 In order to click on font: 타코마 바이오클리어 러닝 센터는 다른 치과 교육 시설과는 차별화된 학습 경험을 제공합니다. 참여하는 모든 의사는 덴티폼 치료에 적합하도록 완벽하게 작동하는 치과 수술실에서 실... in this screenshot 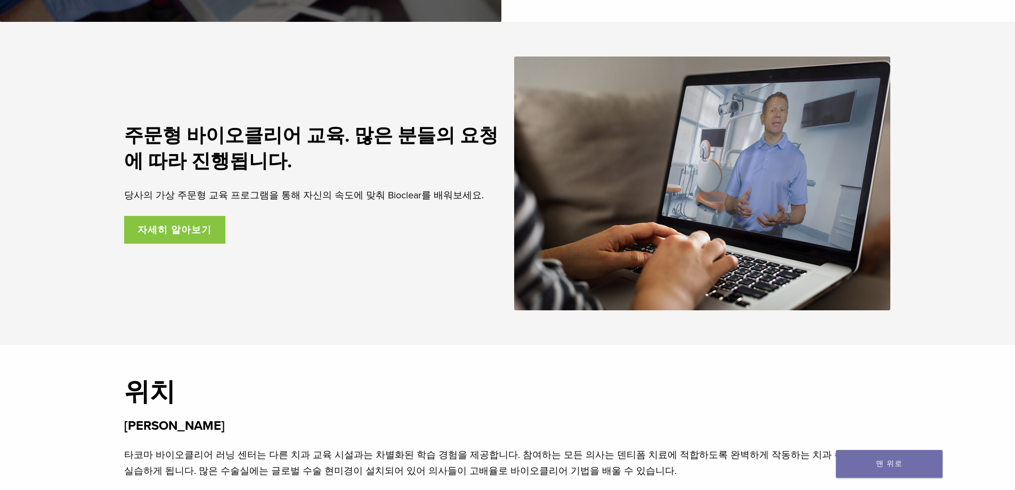, I will do `click(503, 463)`.